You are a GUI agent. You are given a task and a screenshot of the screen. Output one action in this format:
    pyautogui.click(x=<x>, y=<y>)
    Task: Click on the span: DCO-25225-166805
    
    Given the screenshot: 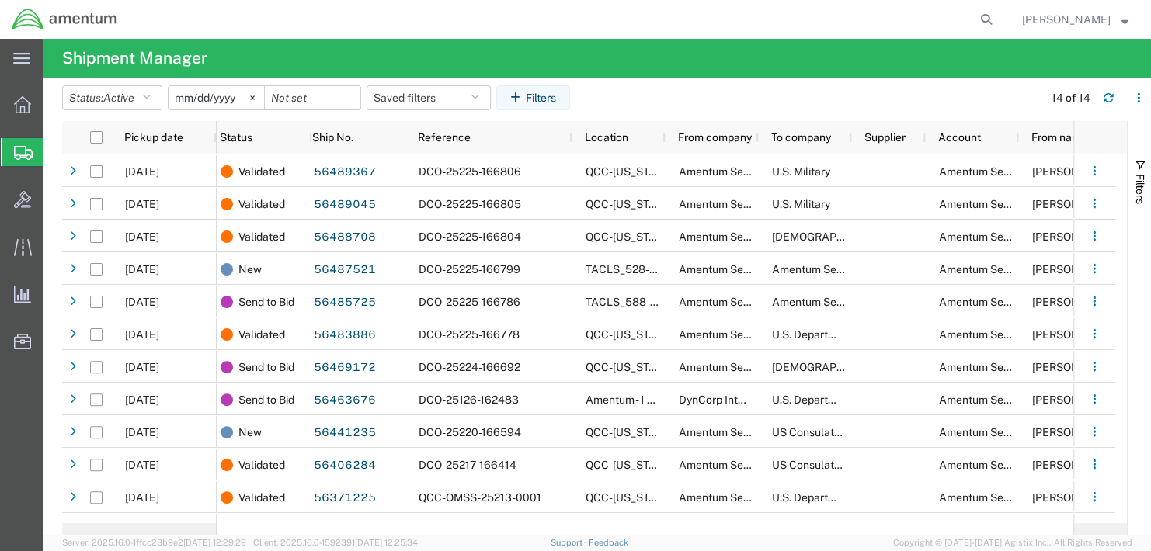 What is the action you would take?
    pyautogui.click(x=470, y=204)
    